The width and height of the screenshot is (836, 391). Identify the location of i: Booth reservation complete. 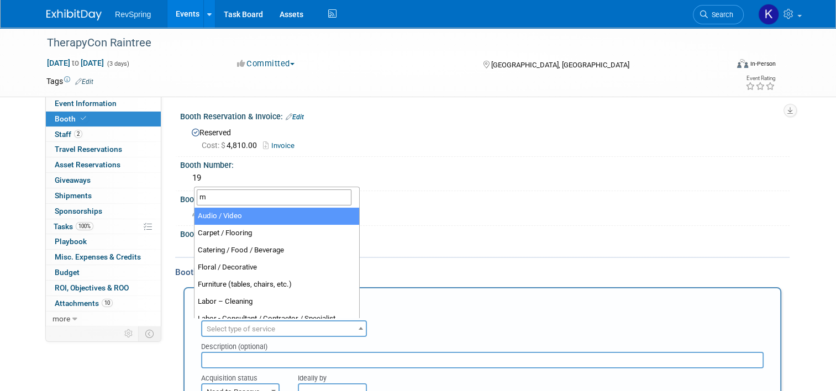
(83, 118).